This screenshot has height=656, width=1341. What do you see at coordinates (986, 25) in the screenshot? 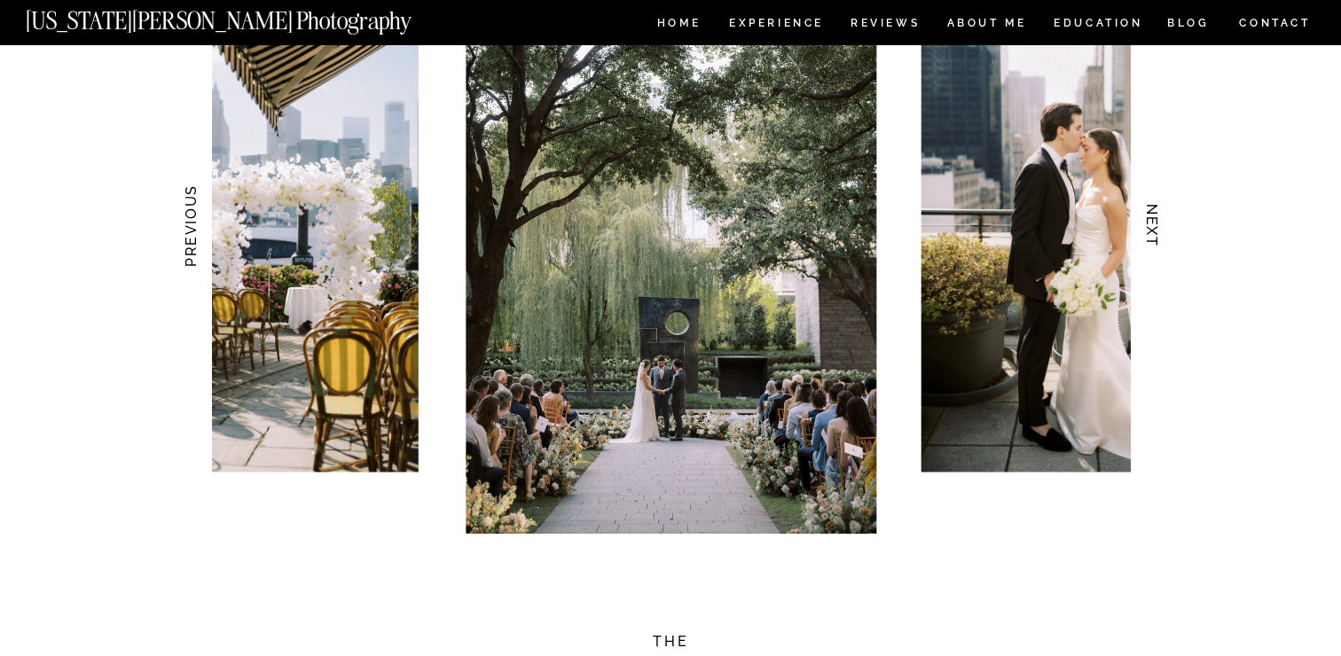
I see `a: ABOUT ME` at bounding box center [986, 25].